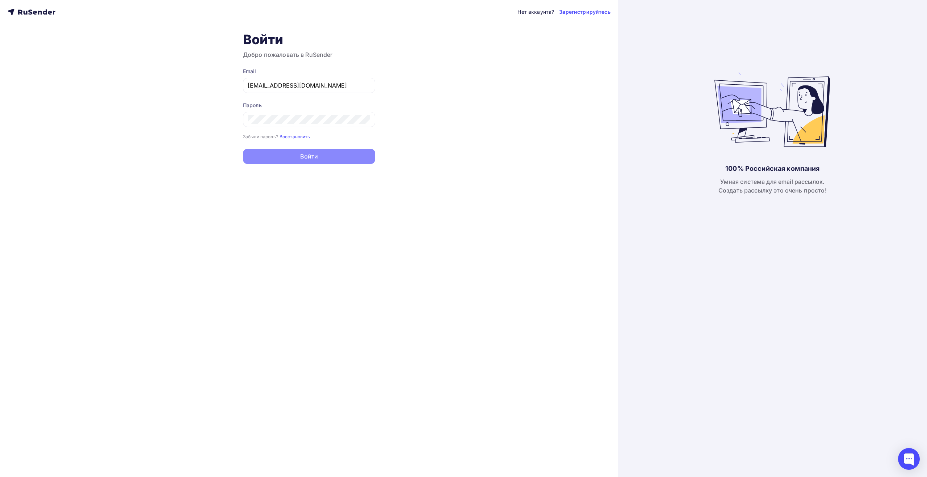 The height and width of the screenshot is (477, 927). I want to click on h1: Войти, so click(309, 39).